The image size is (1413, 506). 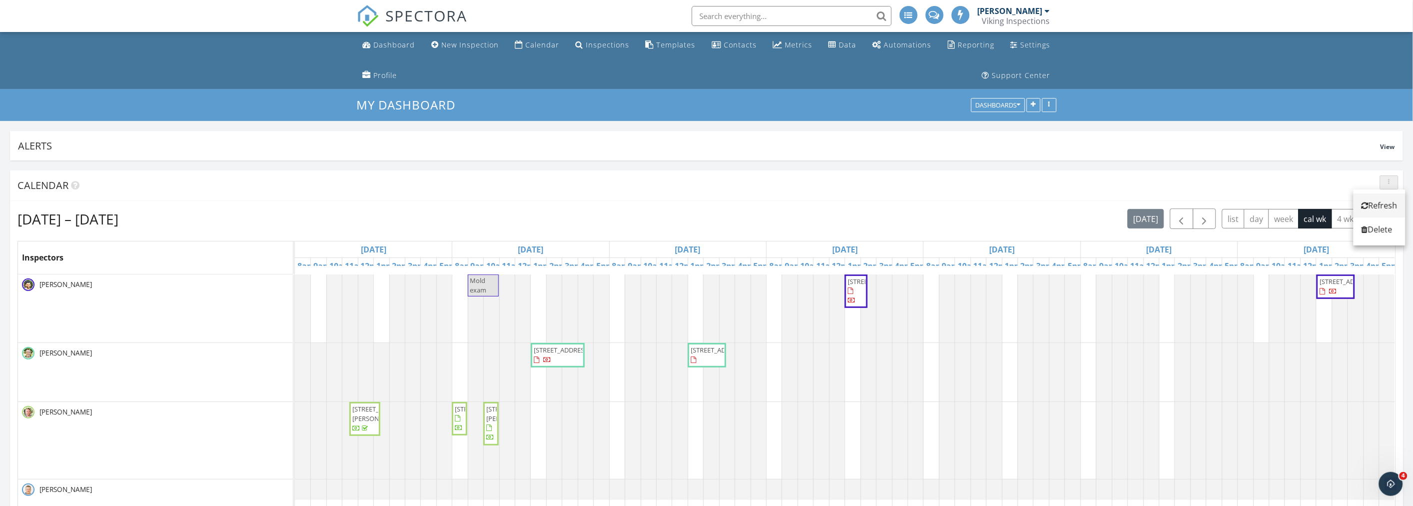 What do you see at coordinates (848, 44) in the screenshot?
I see `div: Data` at bounding box center [848, 44].